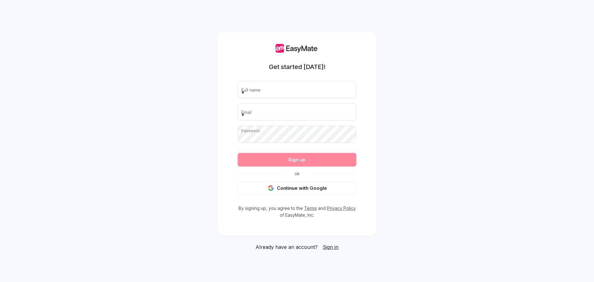 The image size is (594, 282). Describe the element at coordinates (287, 247) in the screenshot. I see `span: Already have an account?` at that location.